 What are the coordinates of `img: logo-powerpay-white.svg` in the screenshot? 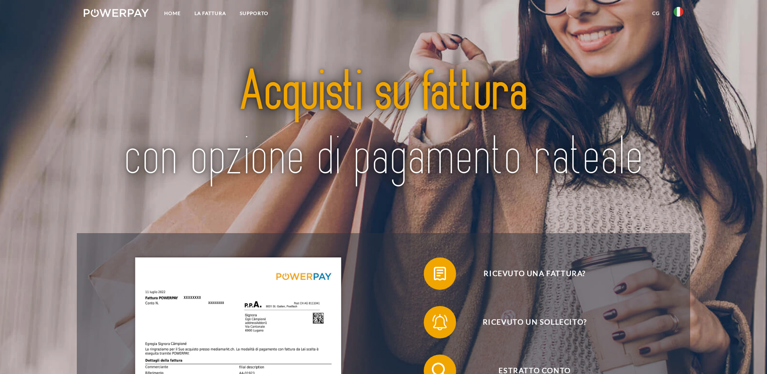 It's located at (116, 13).